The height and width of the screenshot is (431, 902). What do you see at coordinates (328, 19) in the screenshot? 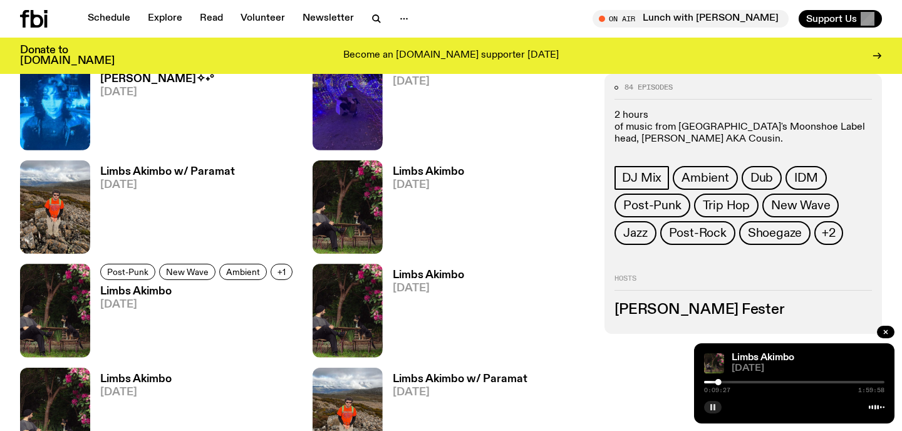
I see `a: Newsletter` at bounding box center [328, 19].